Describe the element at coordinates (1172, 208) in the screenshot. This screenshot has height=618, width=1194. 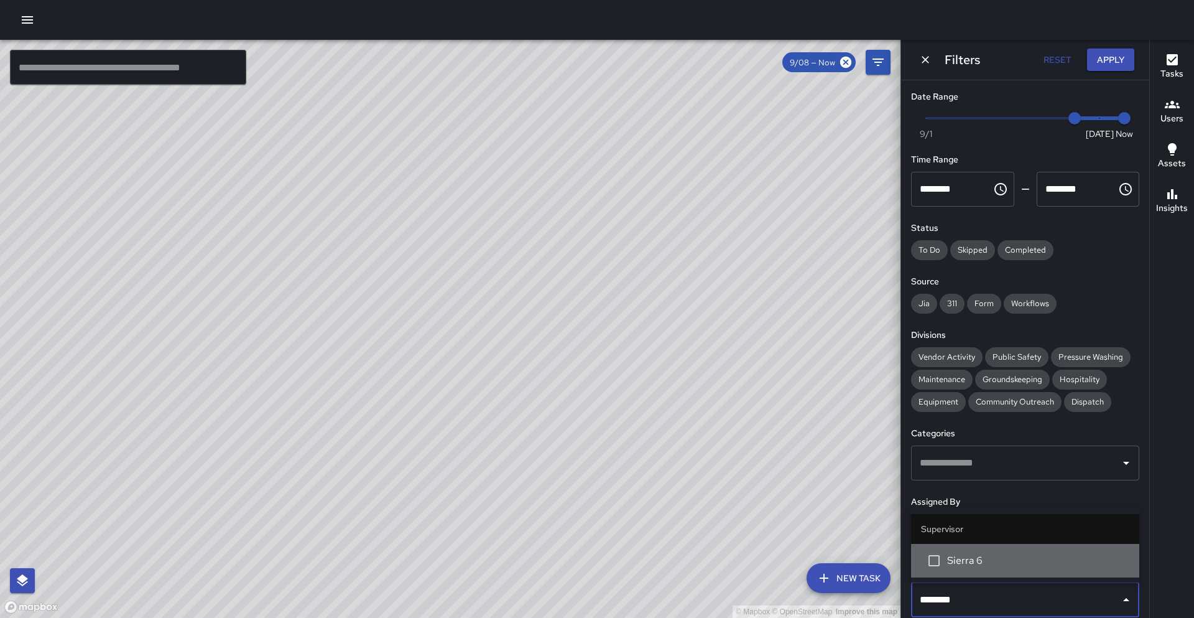
I see `h6: Insights` at that location.